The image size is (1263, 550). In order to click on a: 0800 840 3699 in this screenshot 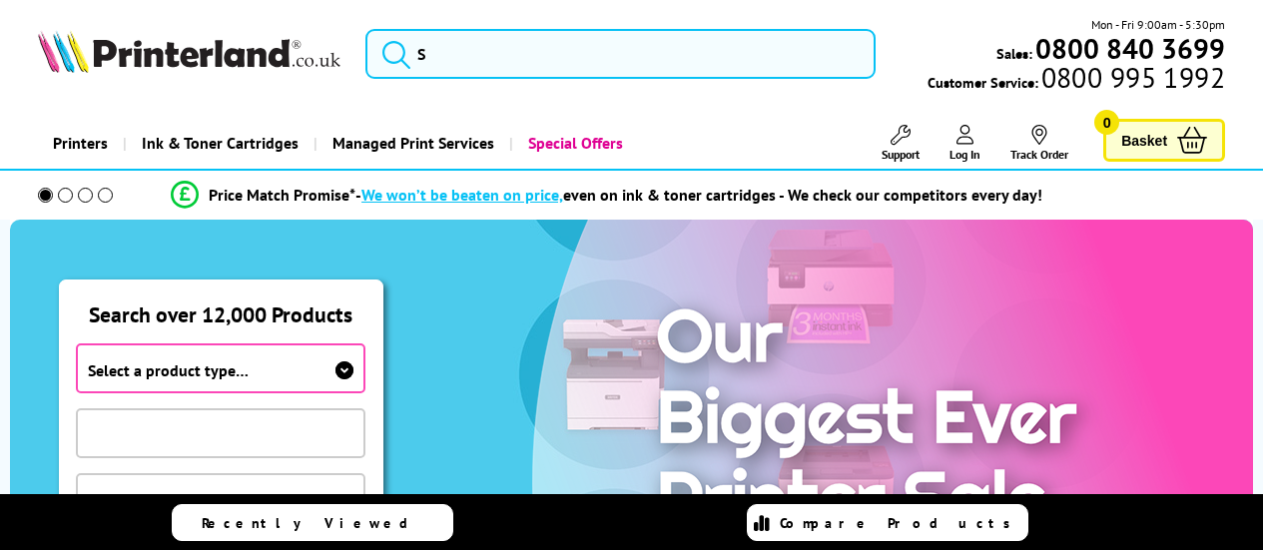, I will do `click(1128, 48)`.